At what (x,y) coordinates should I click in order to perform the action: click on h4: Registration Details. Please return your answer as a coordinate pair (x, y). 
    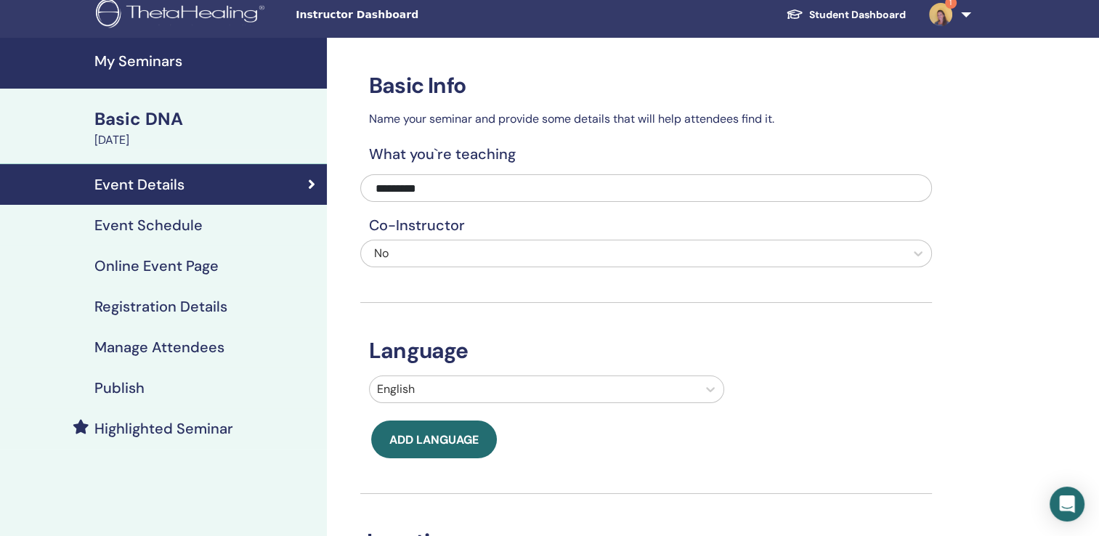
    Looking at the image, I should click on (161, 307).